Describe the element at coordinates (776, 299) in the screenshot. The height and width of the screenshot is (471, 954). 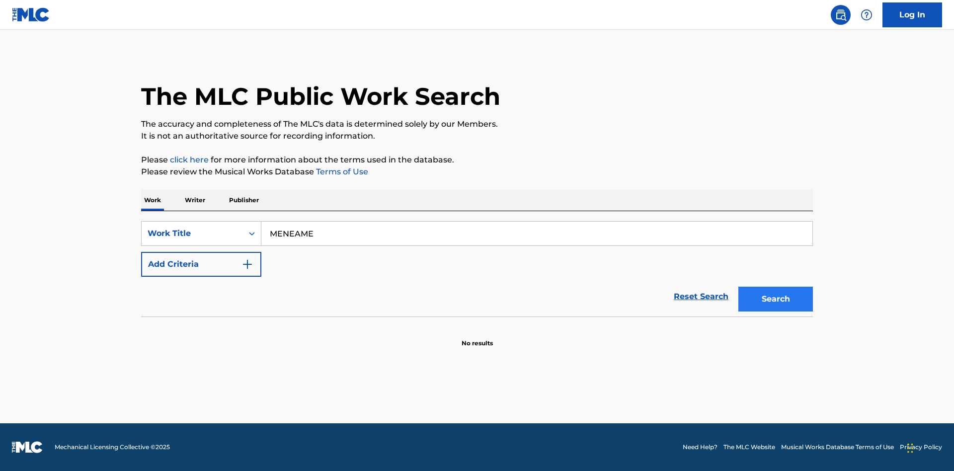
I see `button: Search` at that location.